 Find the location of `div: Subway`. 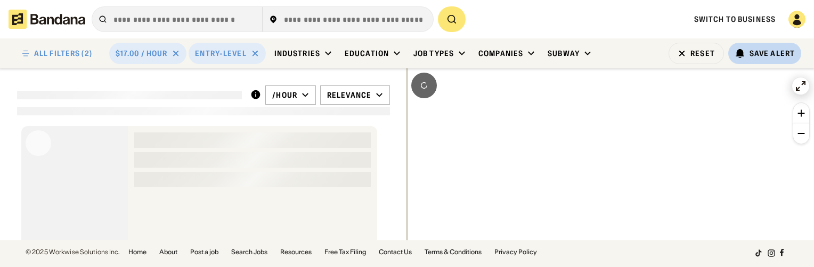

div: Subway is located at coordinates (564, 53).